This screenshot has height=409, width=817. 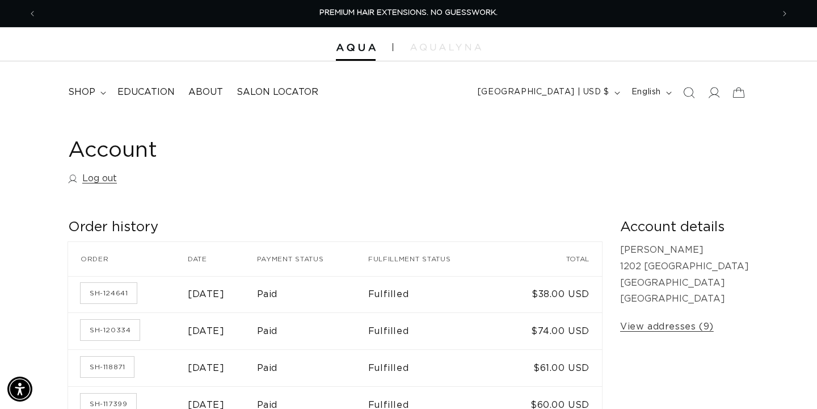 What do you see at coordinates (551, 367) in the screenshot?
I see `td: $61.00 USD` at bounding box center [551, 367].